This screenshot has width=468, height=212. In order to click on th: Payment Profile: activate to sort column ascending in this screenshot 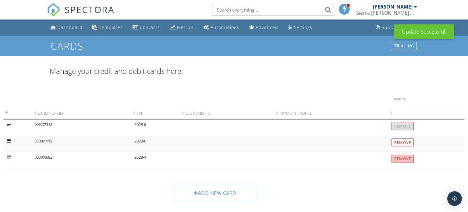, I will do `click(331, 113)`.